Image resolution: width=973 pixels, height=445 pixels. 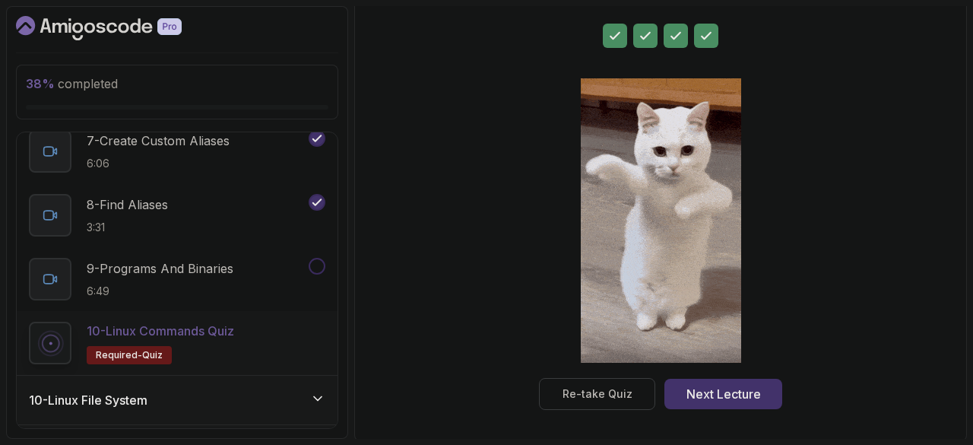 I want to click on h3: 10 - Linux File System, so click(x=88, y=400).